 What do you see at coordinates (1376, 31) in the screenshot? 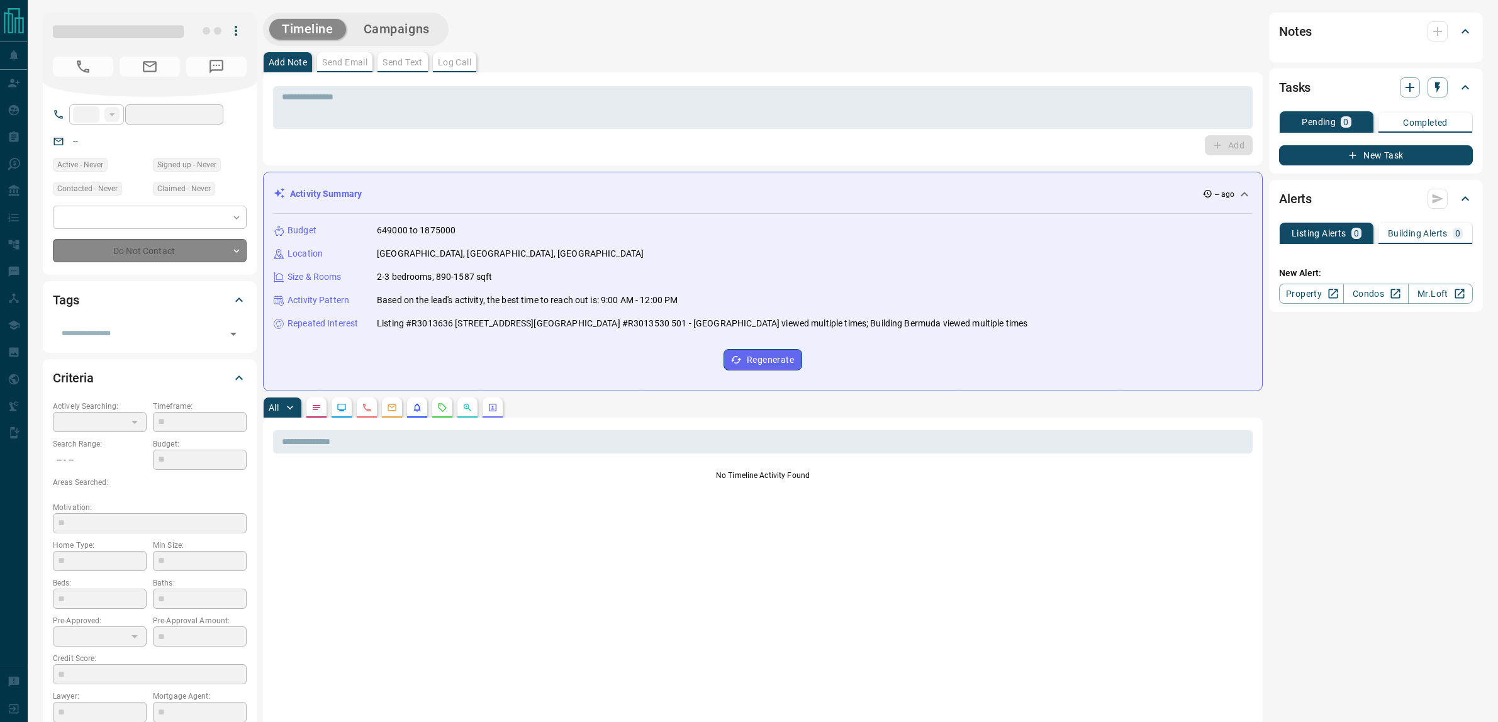
I see `div: Notes` at bounding box center [1376, 31].